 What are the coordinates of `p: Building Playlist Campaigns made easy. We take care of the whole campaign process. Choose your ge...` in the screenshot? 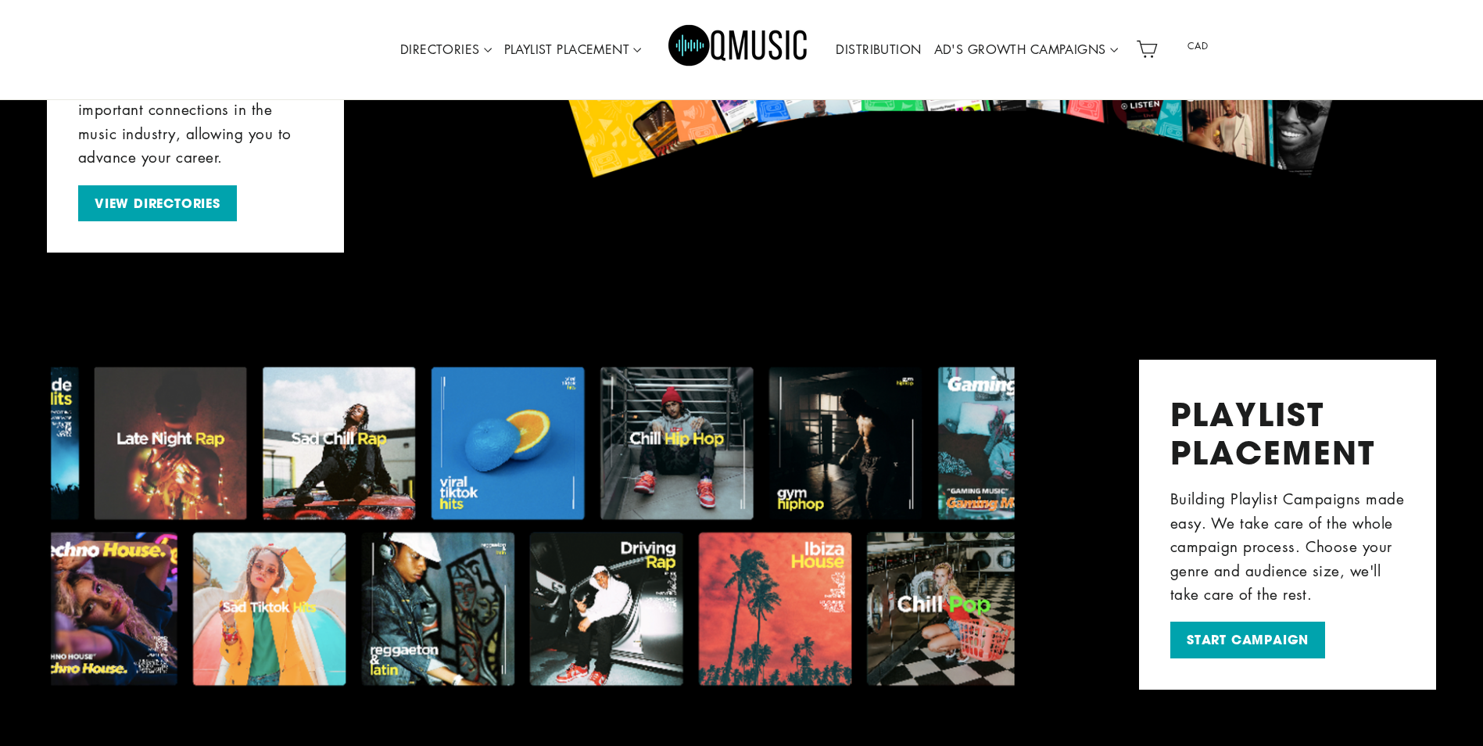 It's located at (1288, 546).